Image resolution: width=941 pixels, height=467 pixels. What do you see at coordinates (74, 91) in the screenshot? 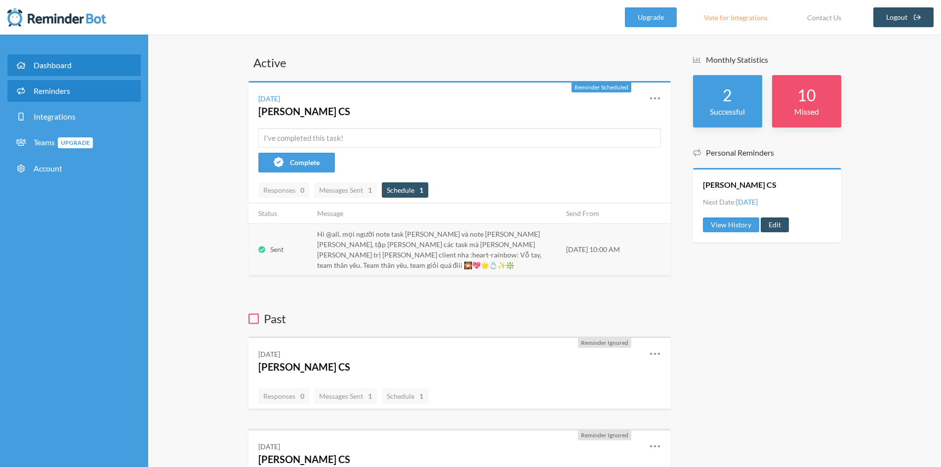
I see `a: Reminders` at bounding box center [74, 91].